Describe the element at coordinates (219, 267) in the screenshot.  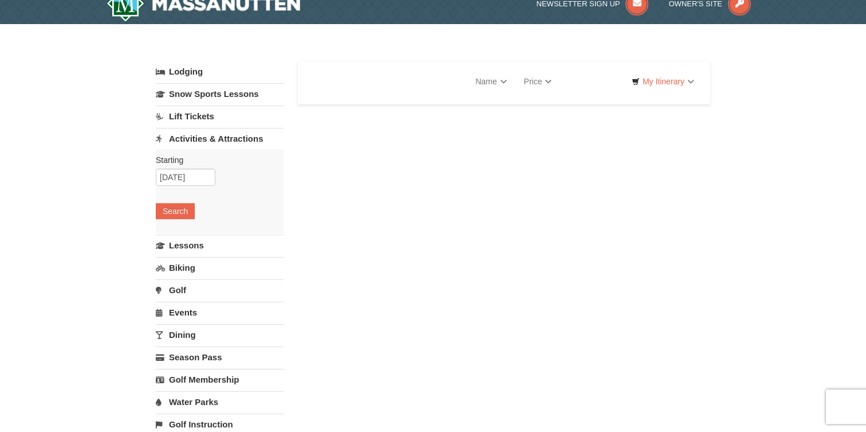
I see `a: Biking` at that location.